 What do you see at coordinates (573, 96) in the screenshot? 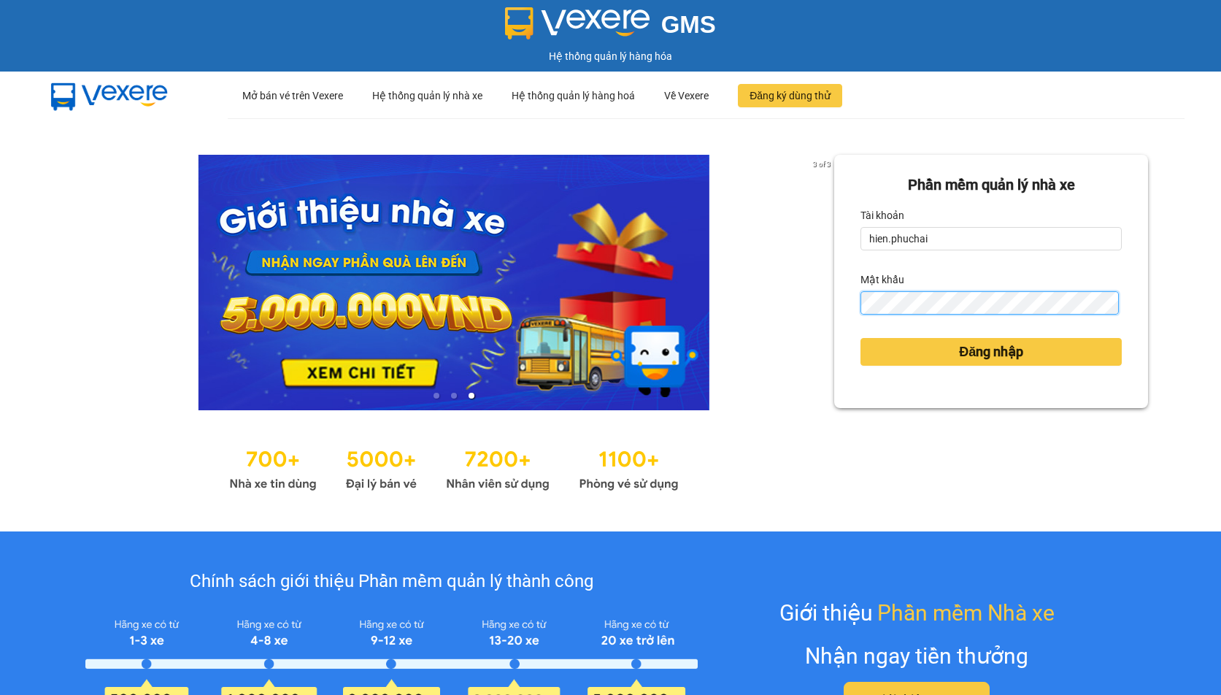
I see `div: Hệ thống quản lý hàng hoá` at bounding box center [573, 96].